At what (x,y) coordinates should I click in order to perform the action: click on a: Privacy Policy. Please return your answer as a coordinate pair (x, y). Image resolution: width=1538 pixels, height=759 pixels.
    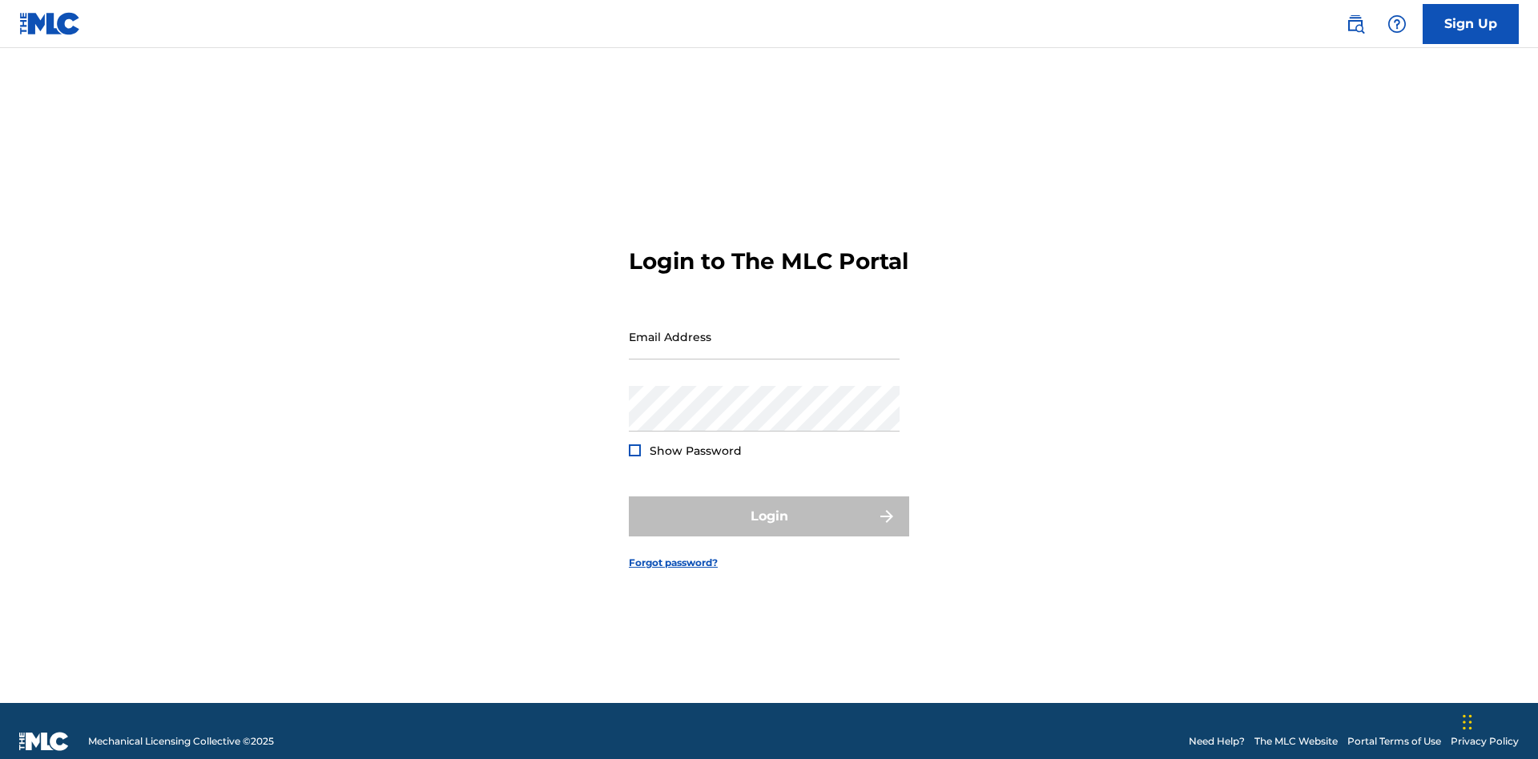
    Looking at the image, I should click on (1484, 742).